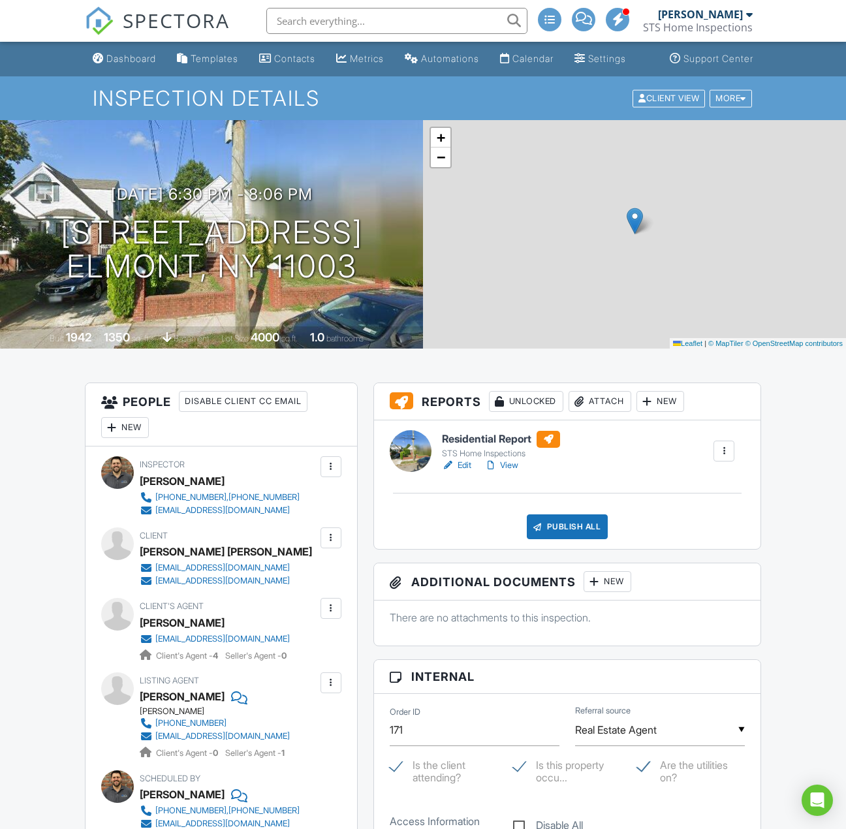 The height and width of the screenshot is (829, 846). Describe the element at coordinates (600, 59) in the screenshot. I see `a: Settings` at that location.